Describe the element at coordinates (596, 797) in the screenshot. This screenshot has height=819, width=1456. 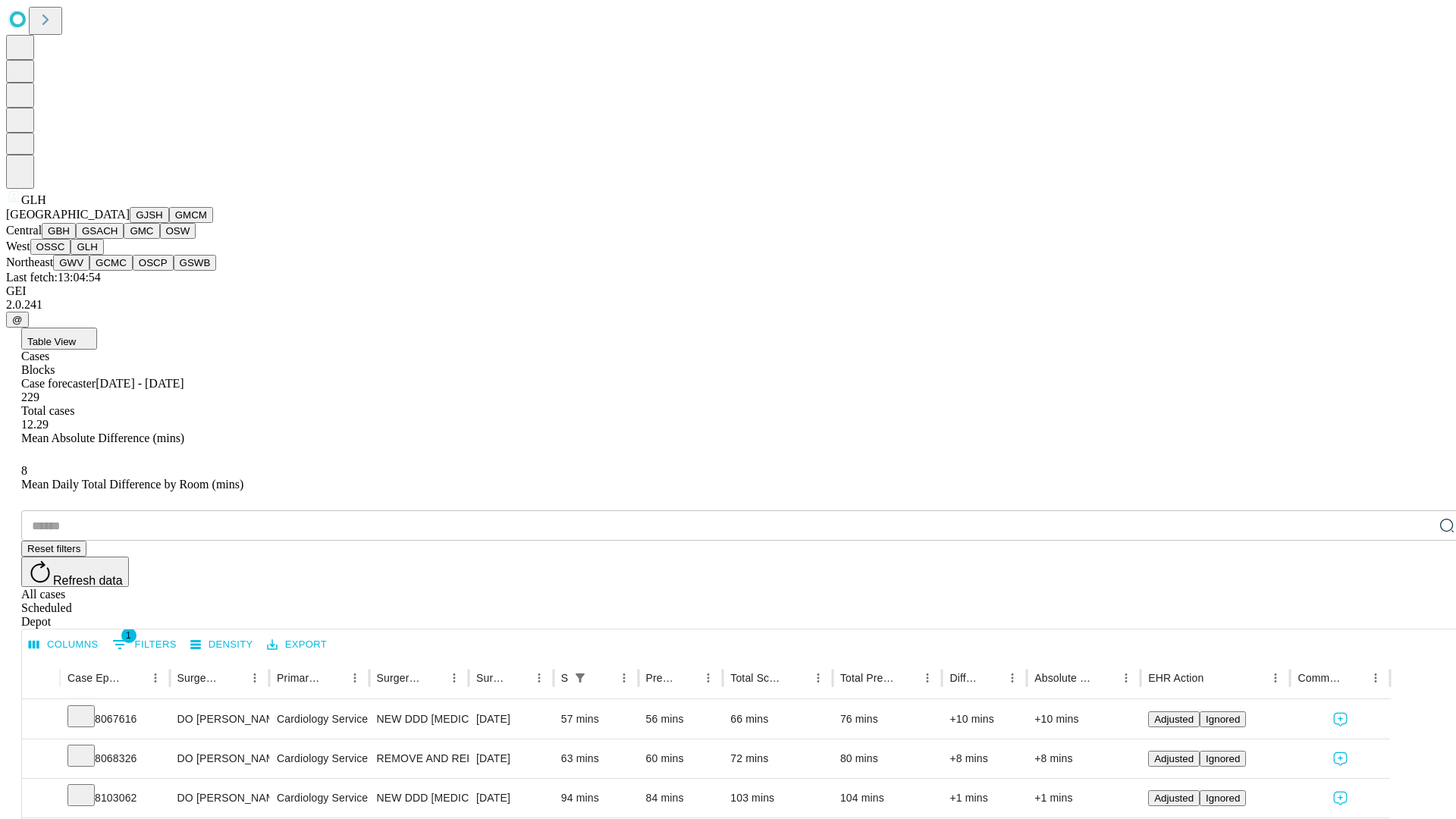
I see `div: 94 mins` at that location.